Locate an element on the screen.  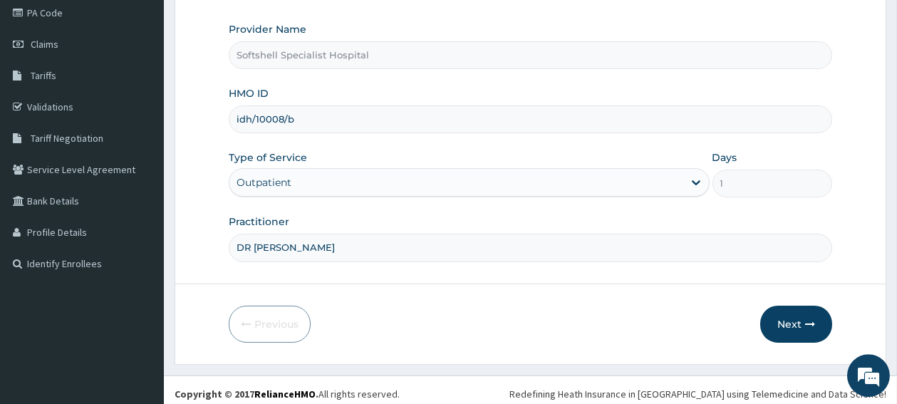
span: Tariffs is located at coordinates (43, 76).